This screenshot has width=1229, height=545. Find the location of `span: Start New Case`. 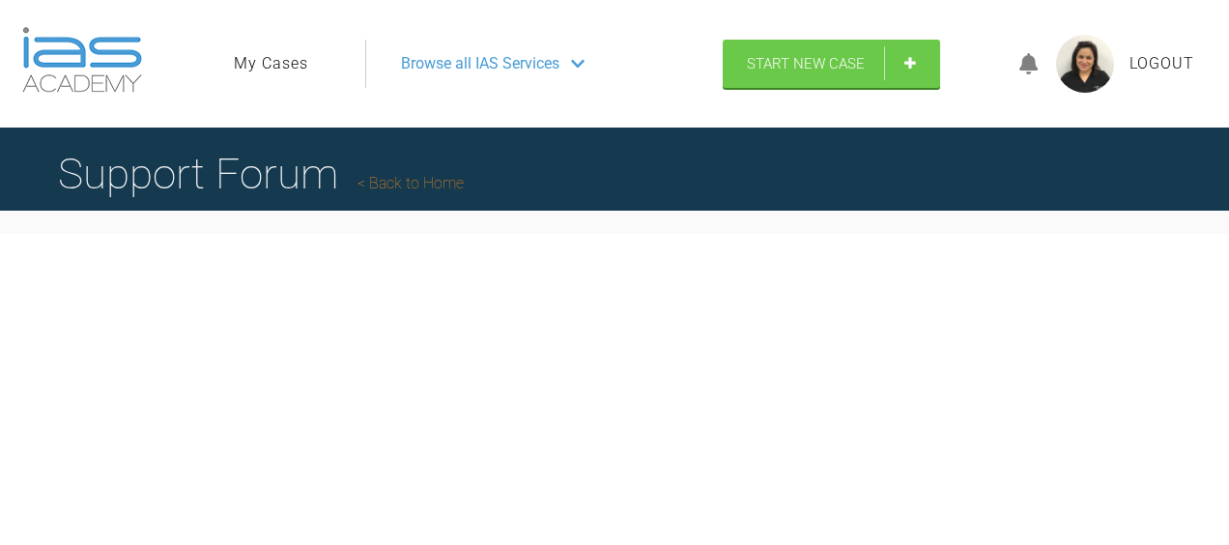

span: Start New Case is located at coordinates (806, 64).